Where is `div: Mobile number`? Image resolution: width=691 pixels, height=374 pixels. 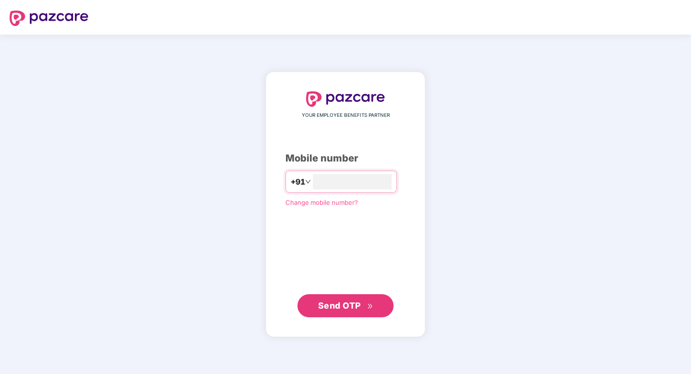 div: Mobile number is located at coordinates (345, 158).